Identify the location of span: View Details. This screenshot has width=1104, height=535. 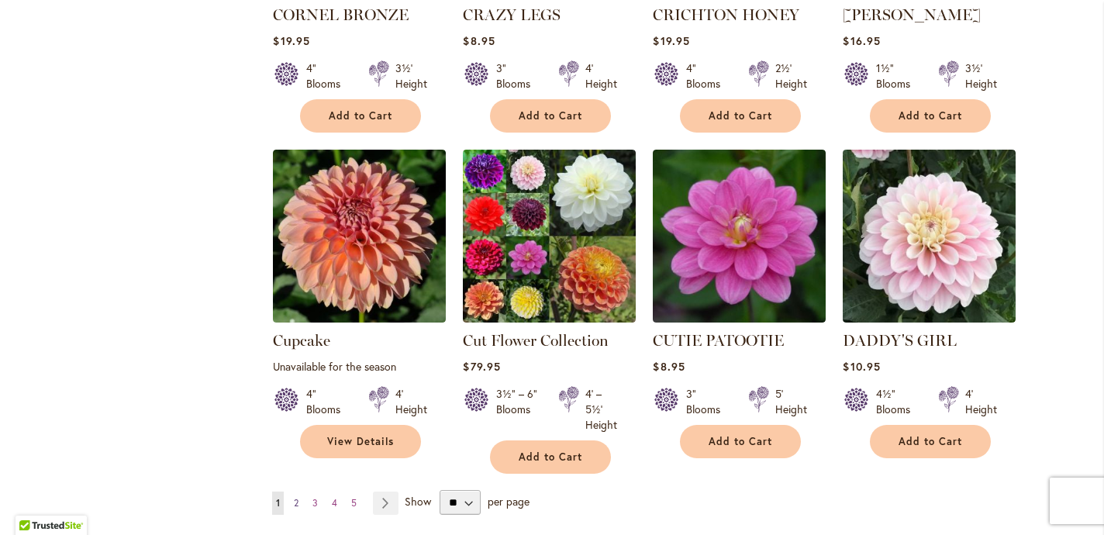
(361, 441).